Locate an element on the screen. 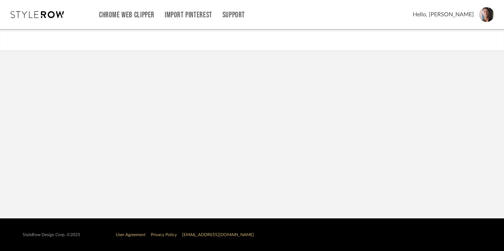 This screenshot has height=251, width=504. a: Chrome Web Clipper is located at coordinates (127, 15).